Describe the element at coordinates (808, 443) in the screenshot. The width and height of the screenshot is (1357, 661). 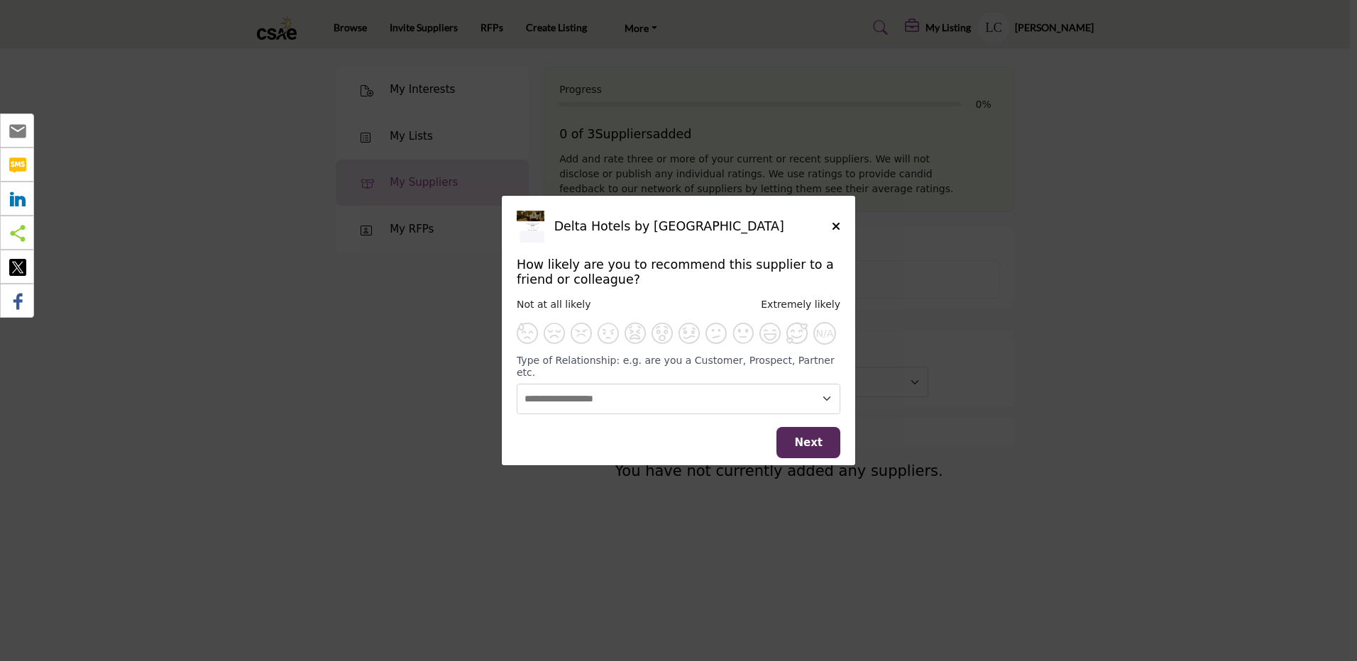
I see `span: Next` at that location.